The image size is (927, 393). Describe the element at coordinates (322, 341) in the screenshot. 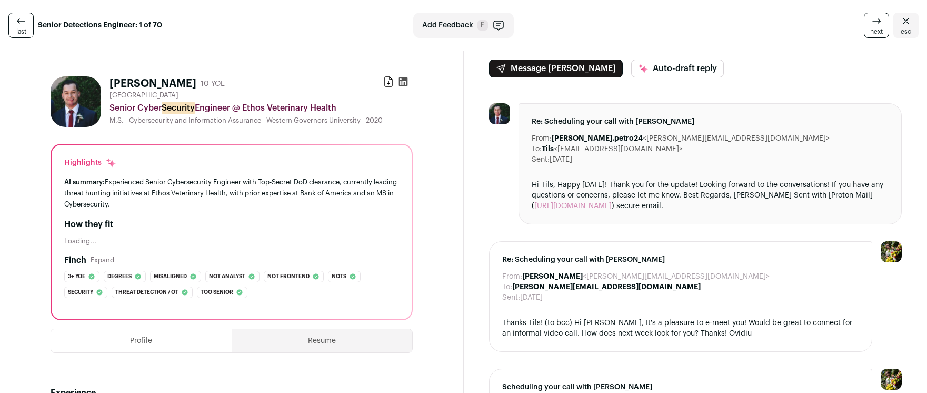

I see `button: Resume` at that location.